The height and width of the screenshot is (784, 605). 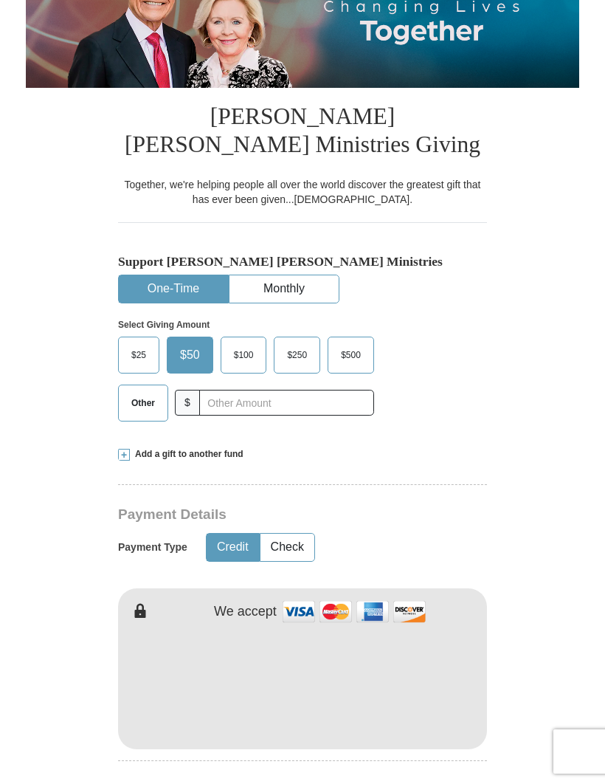 What do you see at coordinates (244, 355) in the screenshot?
I see `span: $100` at bounding box center [244, 355].